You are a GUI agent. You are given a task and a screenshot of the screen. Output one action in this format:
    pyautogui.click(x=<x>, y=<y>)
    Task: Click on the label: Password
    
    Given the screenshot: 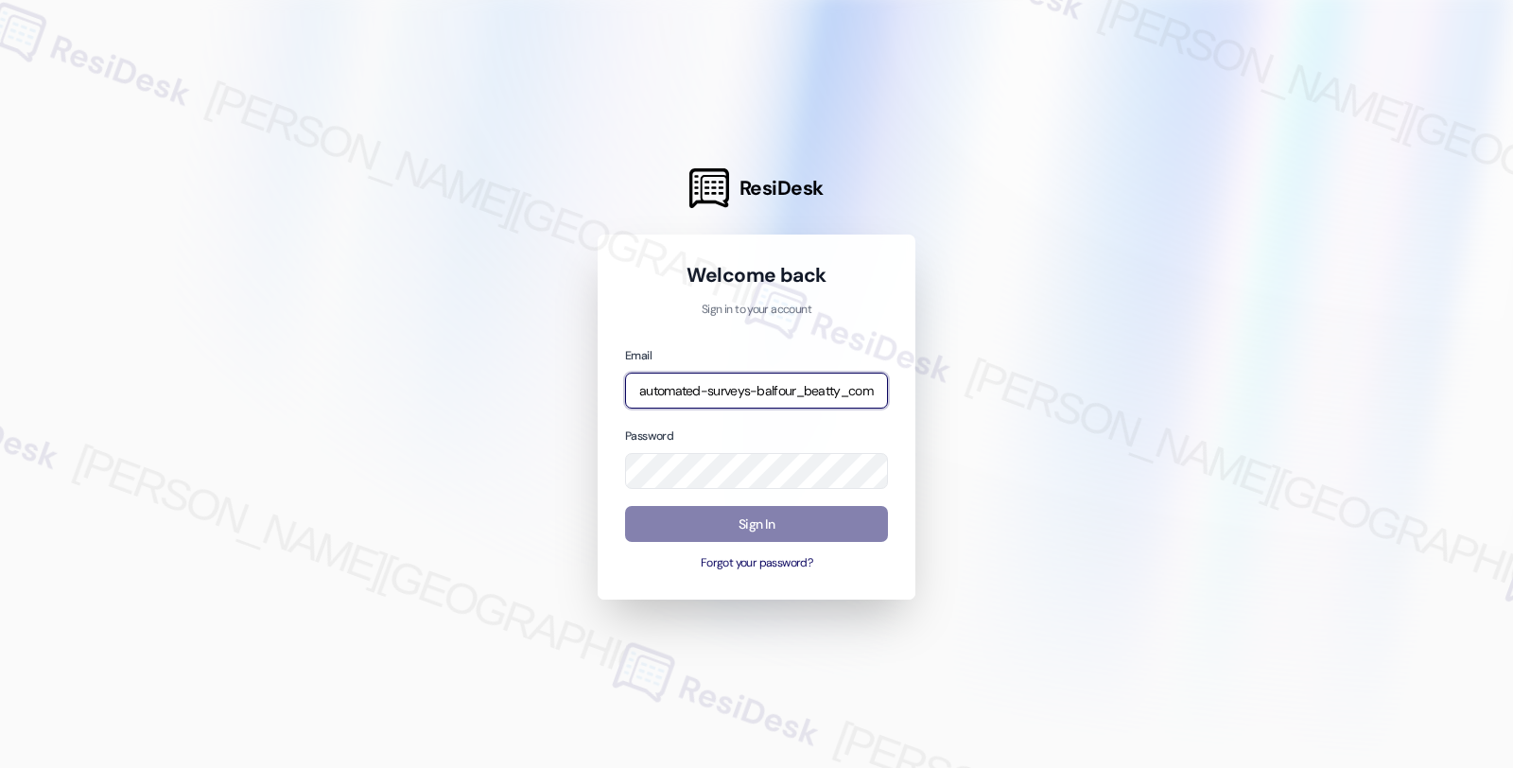 What is the action you would take?
    pyautogui.click(x=649, y=436)
    